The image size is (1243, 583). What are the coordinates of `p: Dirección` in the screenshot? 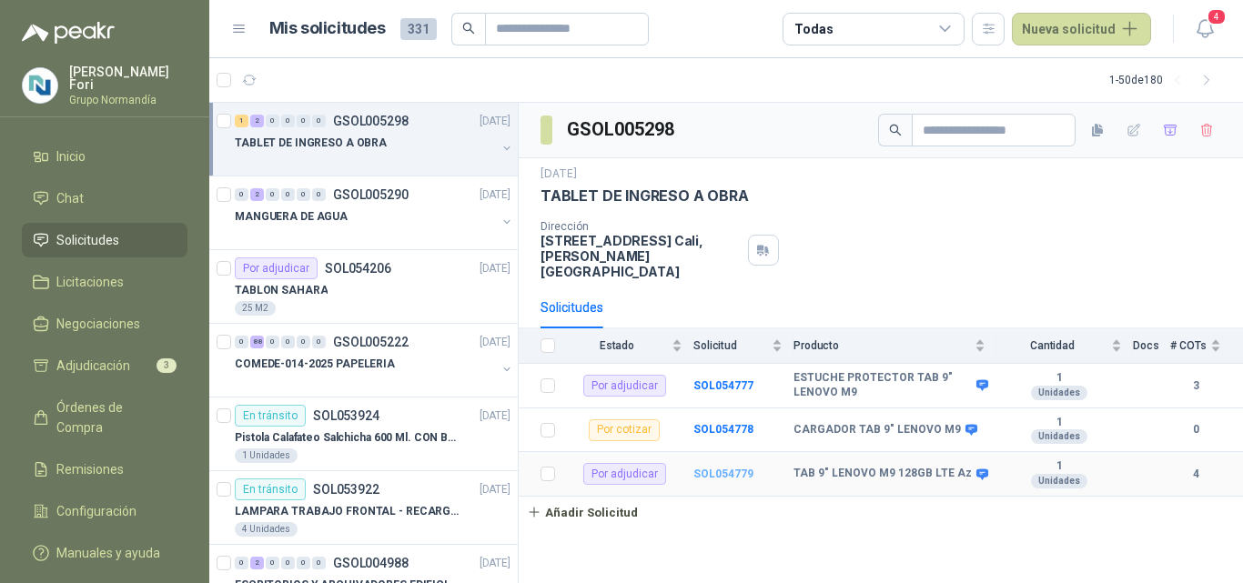 It's located at (641, 227).